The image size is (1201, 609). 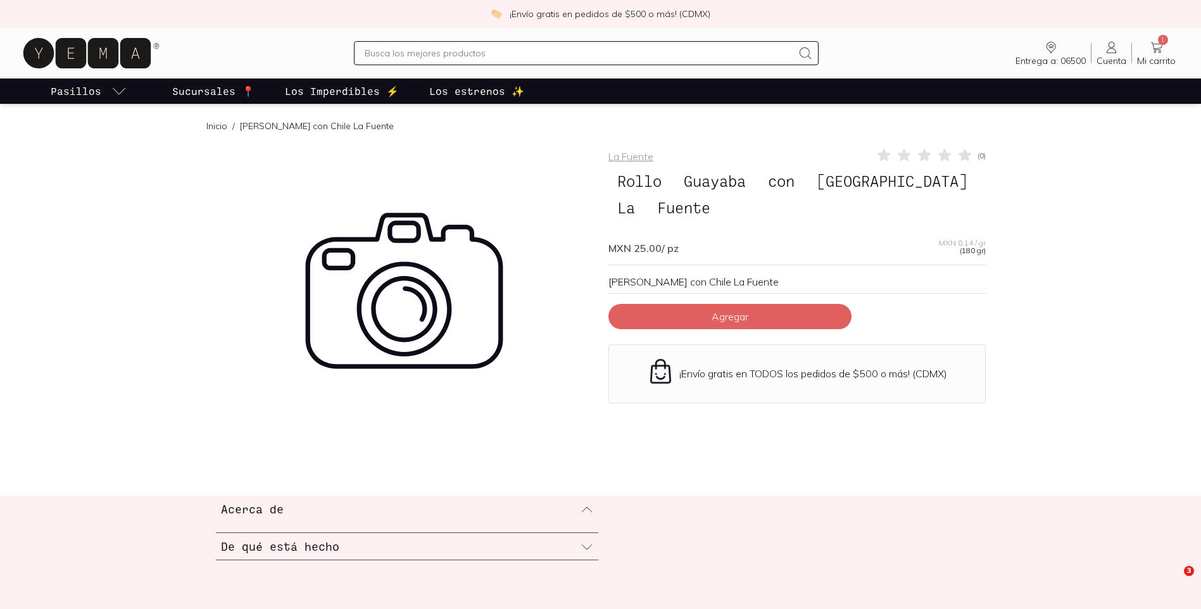 I want to click on p: Los estrenos ✨, so click(x=477, y=91).